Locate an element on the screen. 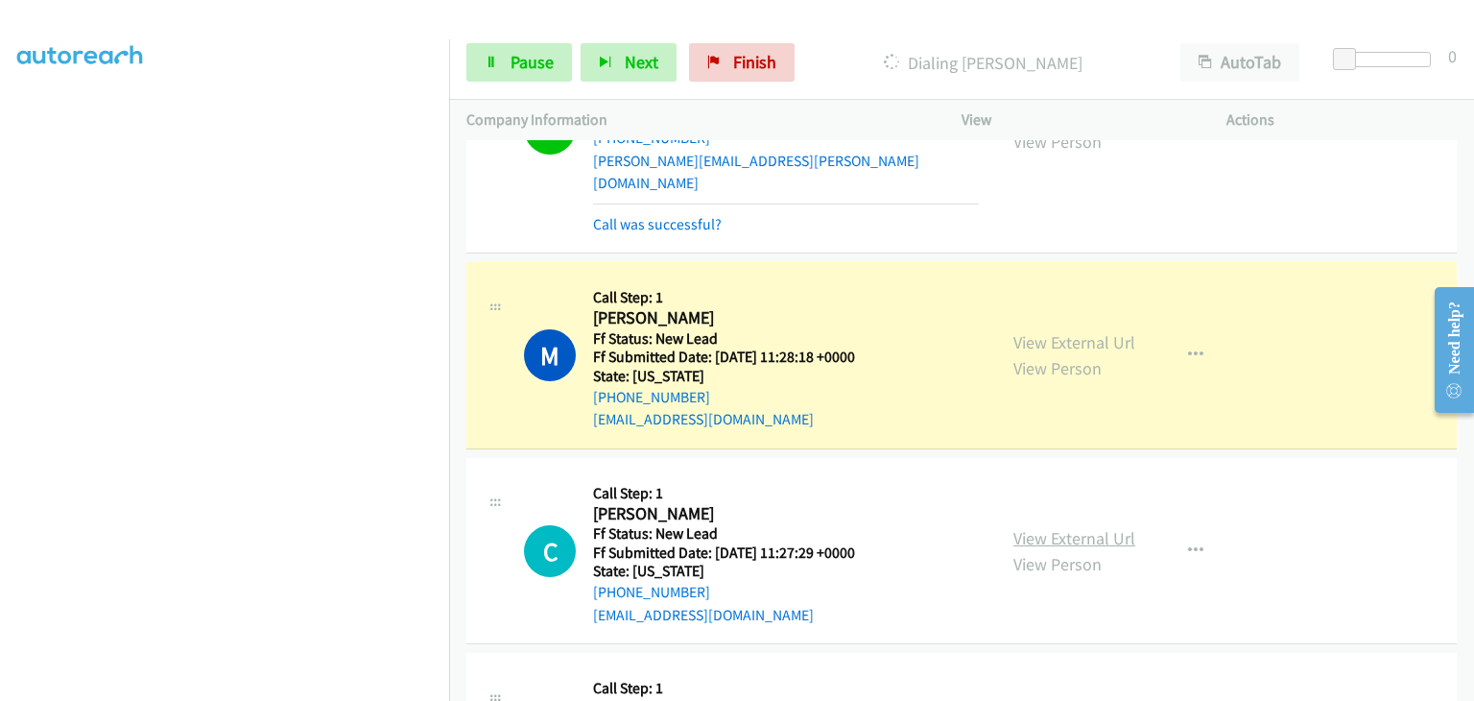 Image resolution: width=1474 pixels, height=701 pixels. h1: C is located at coordinates (550, 551).